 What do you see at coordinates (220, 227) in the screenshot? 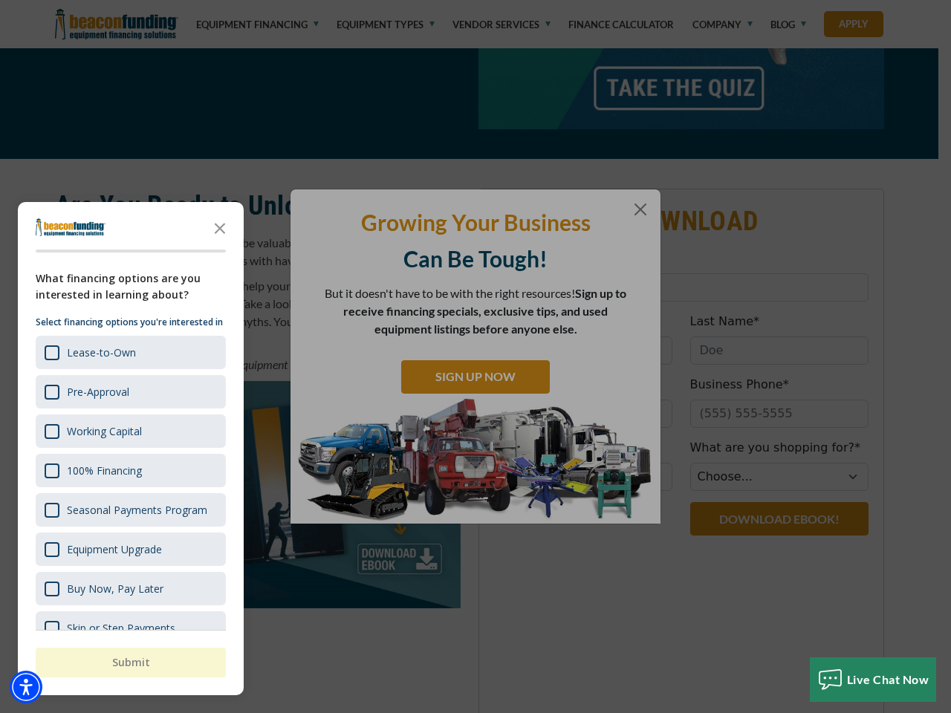
I see `button: Close the survey` at bounding box center [220, 227].